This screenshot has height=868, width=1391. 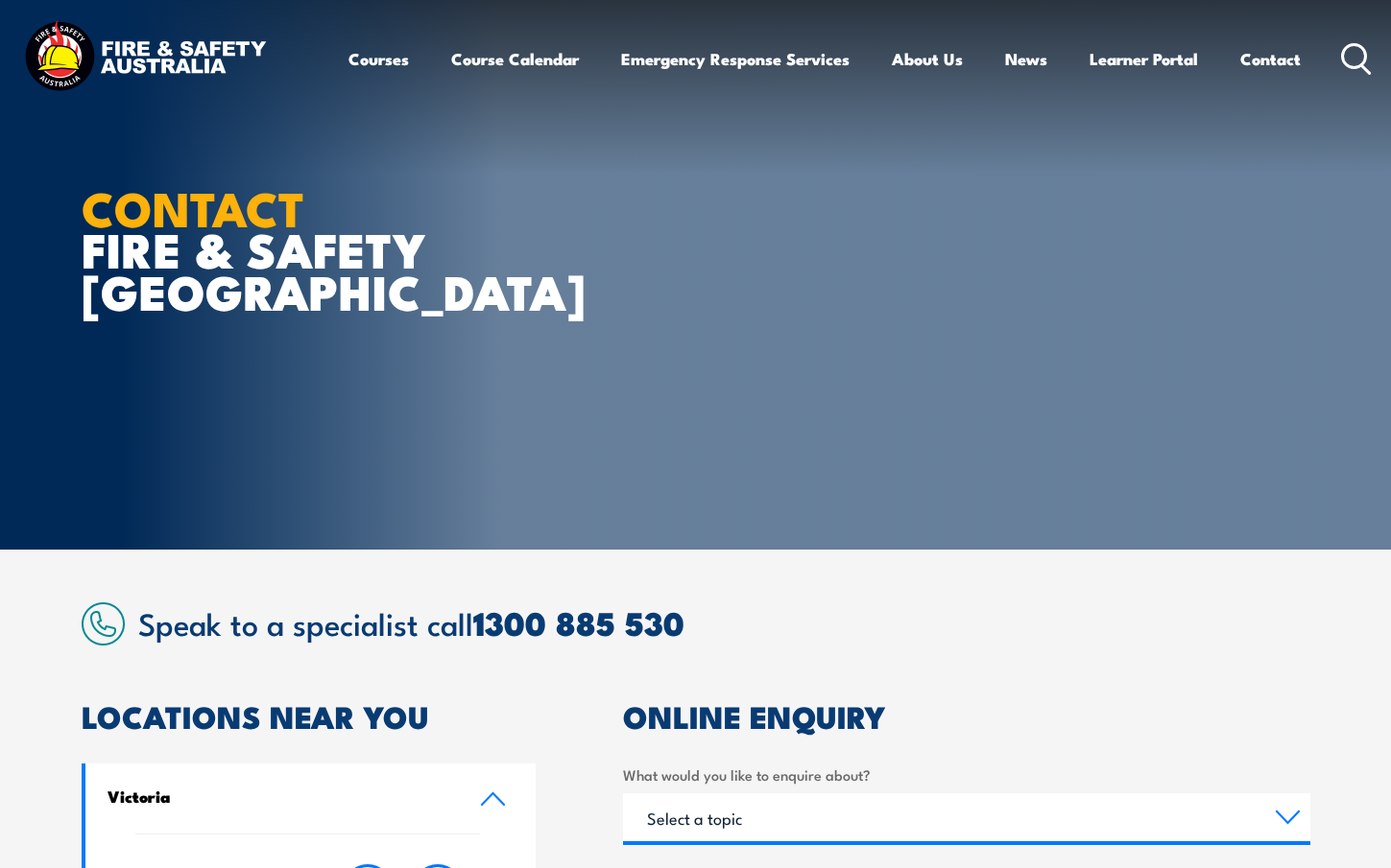 I want to click on a: About Us, so click(x=927, y=59).